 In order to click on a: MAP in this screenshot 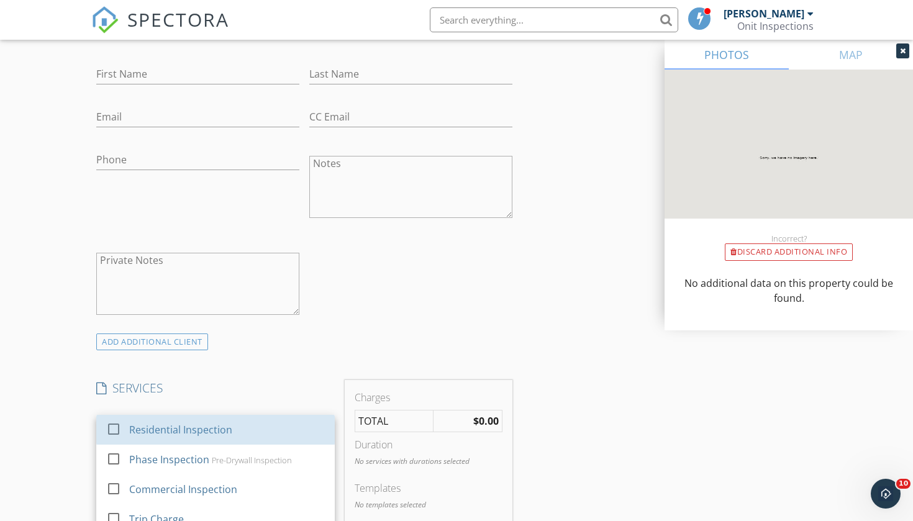, I will do `click(851, 55)`.